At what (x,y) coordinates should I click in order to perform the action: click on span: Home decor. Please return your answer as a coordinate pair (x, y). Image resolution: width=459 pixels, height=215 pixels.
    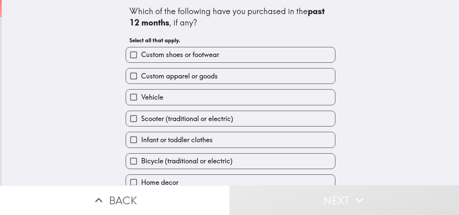
    Looking at the image, I should click on (160, 183).